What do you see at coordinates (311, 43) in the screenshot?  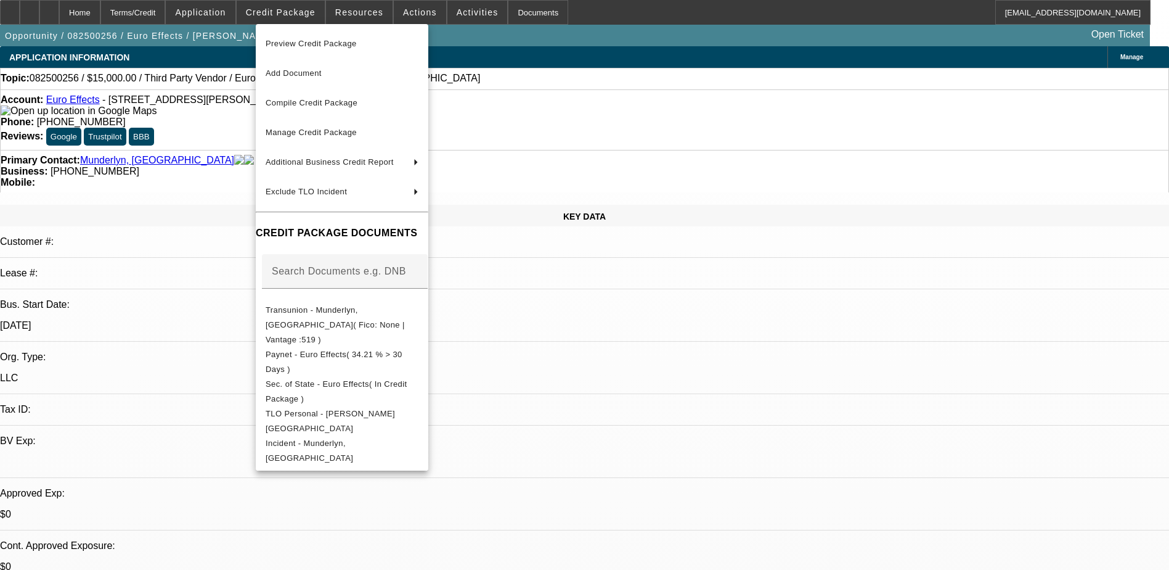 I see `span: Preview Credit Package` at bounding box center [311, 43].